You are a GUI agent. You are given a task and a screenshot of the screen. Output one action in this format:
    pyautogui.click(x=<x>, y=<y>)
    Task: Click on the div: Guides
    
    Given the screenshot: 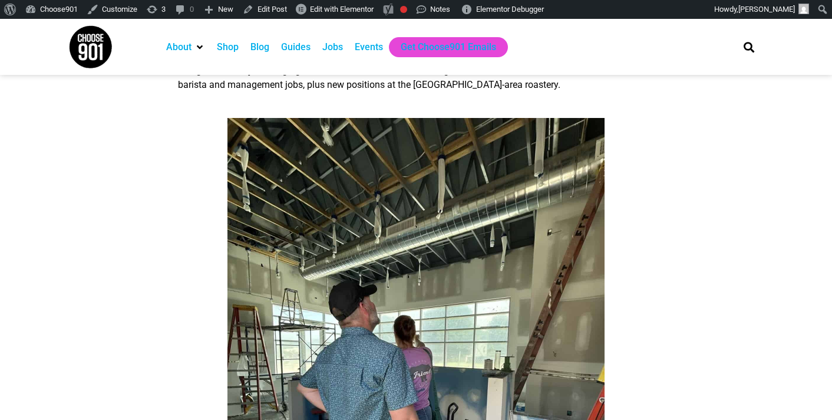 What is the action you would take?
    pyautogui.click(x=296, y=47)
    